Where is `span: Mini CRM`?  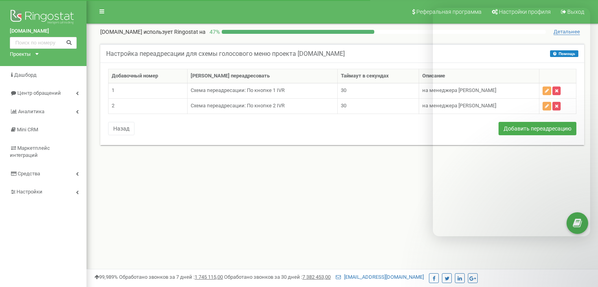
span: Mini CRM is located at coordinates (27, 129).